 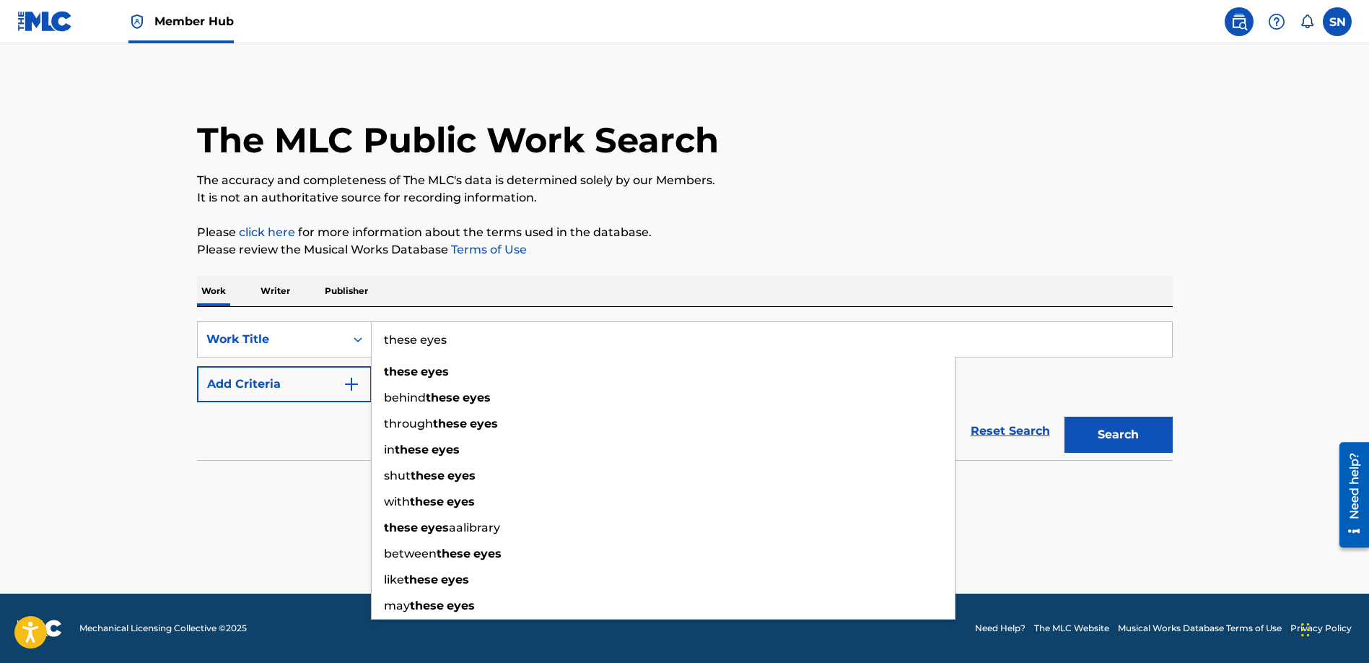 I want to click on p: Please review the Musical Works Database, so click(x=685, y=250).